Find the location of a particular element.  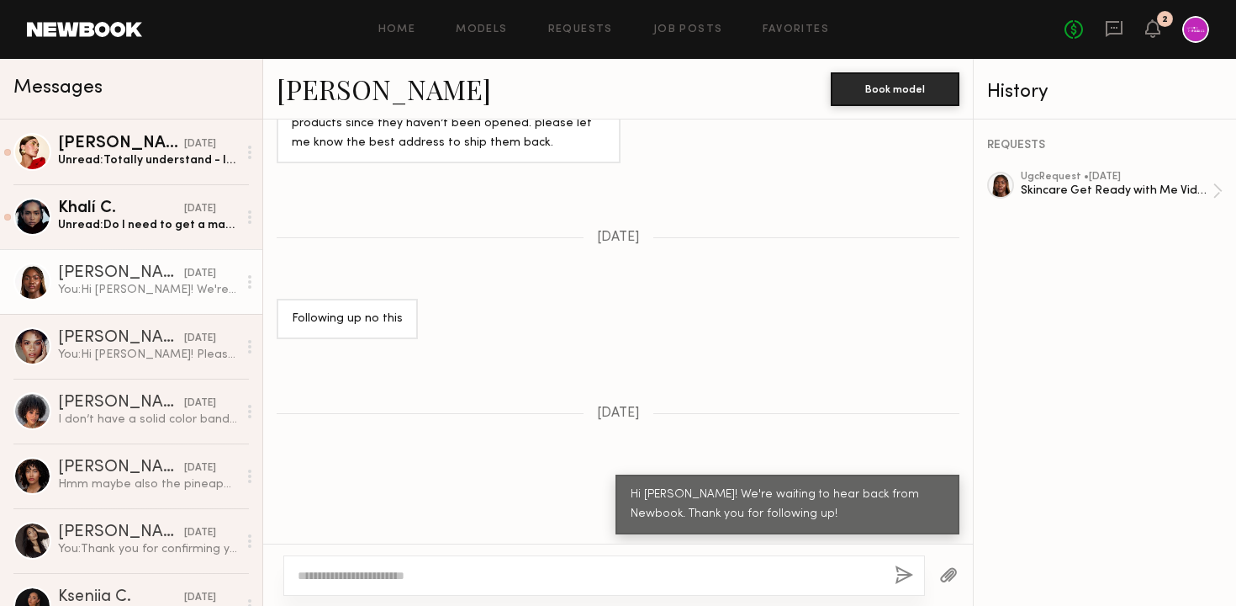

div: REQUESTS is located at coordinates (1105, 146).